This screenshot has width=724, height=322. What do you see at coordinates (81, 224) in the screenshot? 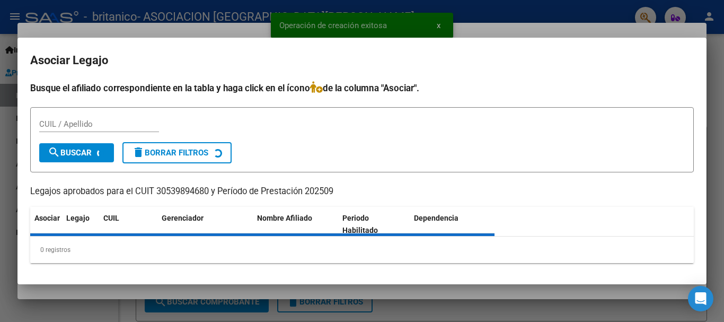
I see `datatable-header-cell: Legajo` at bounding box center [81, 224].